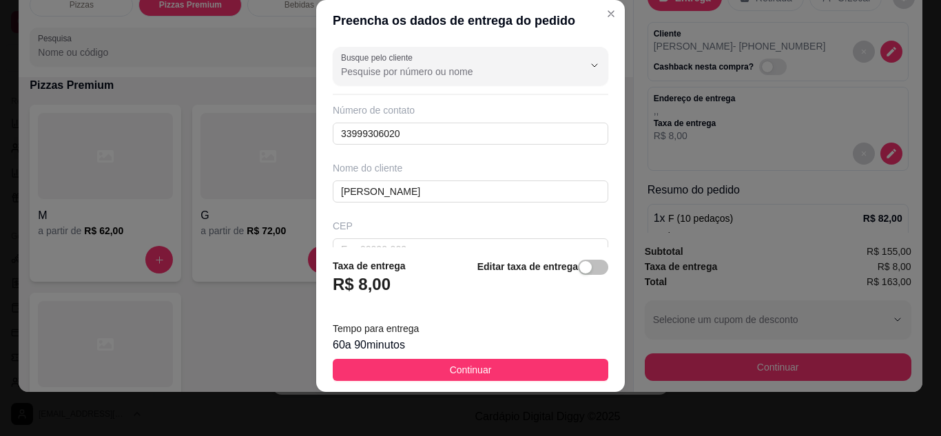 The image size is (941, 436). What do you see at coordinates (470, 191) in the screenshot?
I see `input: Ex.: João da Silva` at bounding box center [470, 191].